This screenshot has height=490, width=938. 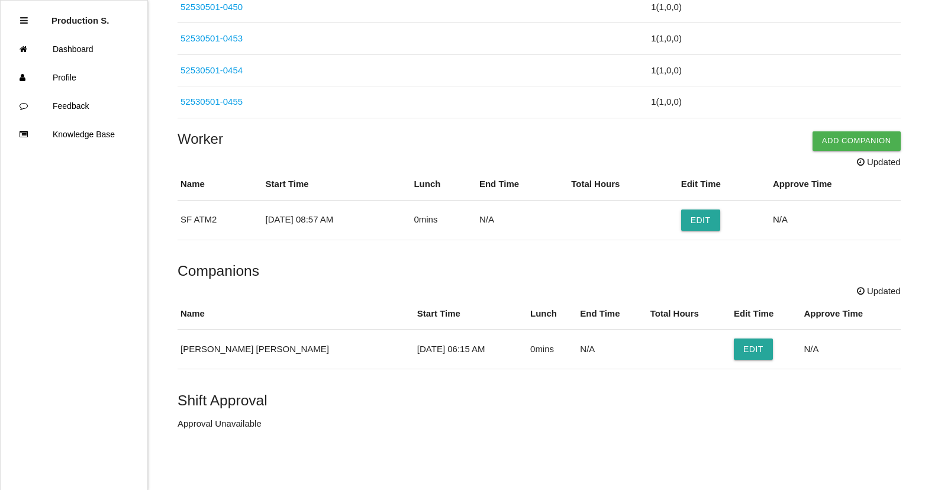 What do you see at coordinates (74, 106) in the screenshot?
I see `a: Feedback` at bounding box center [74, 106].